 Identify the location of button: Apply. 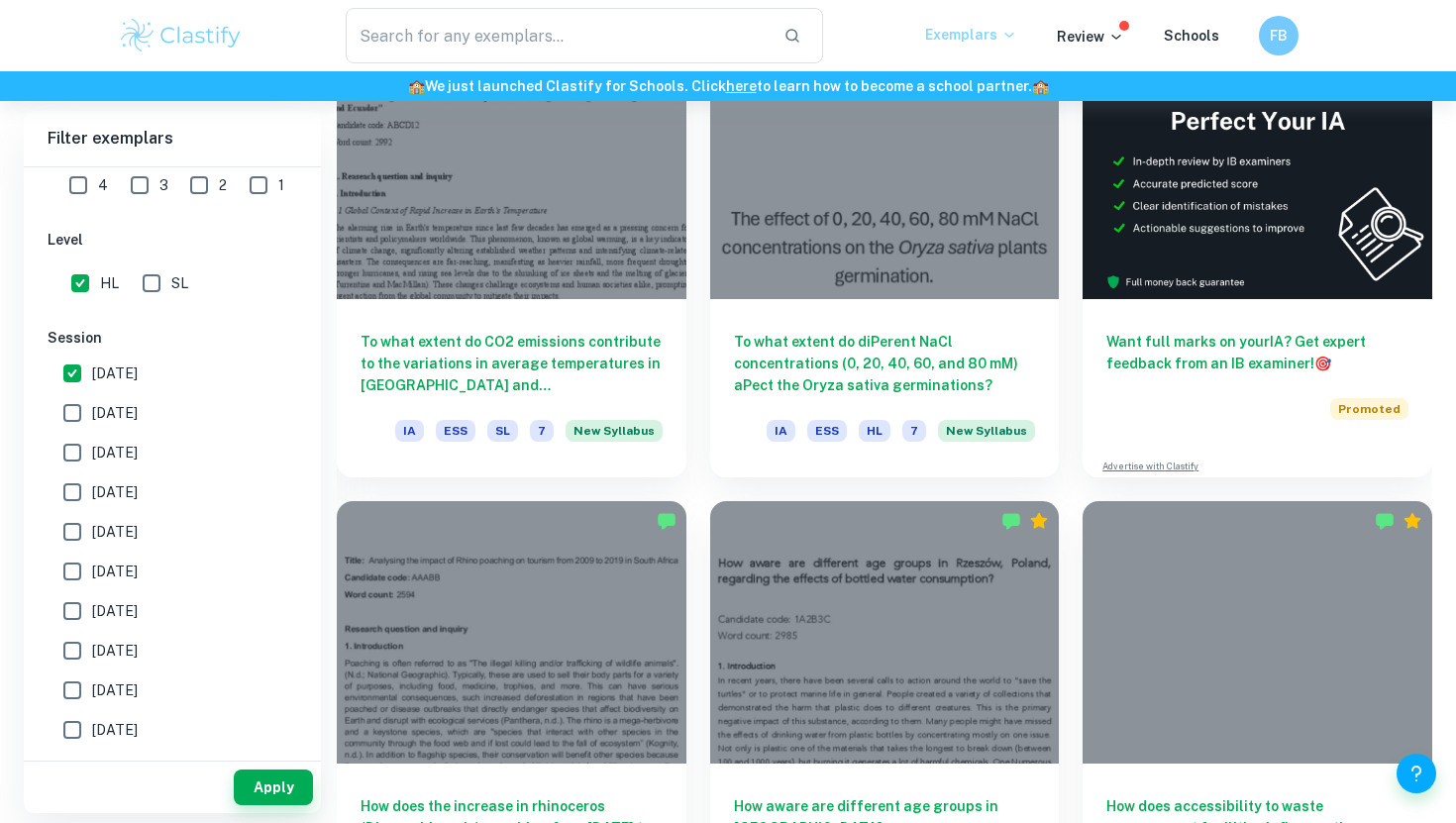
(273, 787).